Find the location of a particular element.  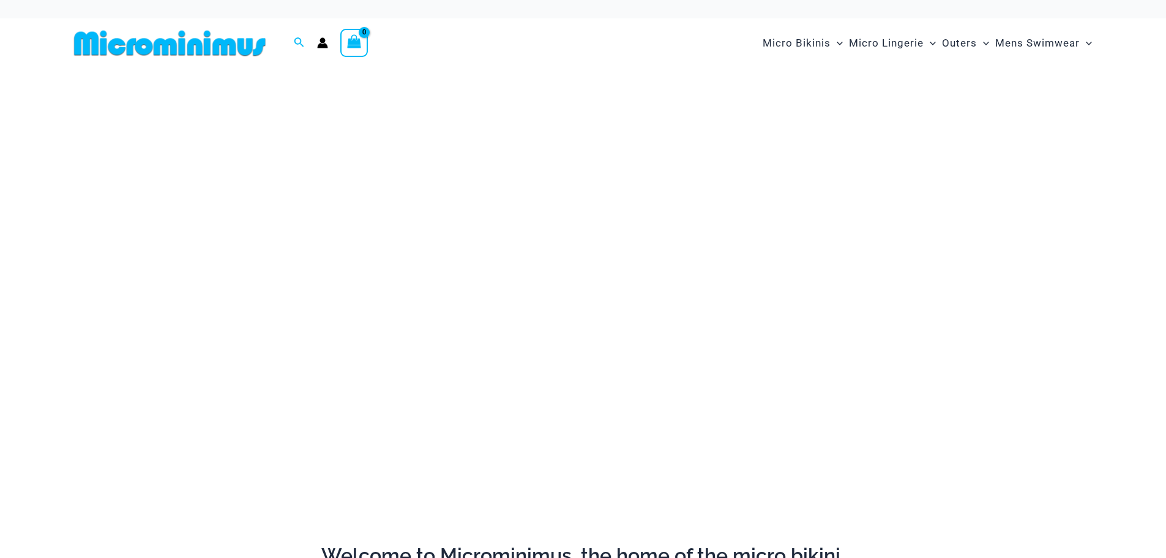

img: MM SHOP LOGO FLAT is located at coordinates (170, 43).